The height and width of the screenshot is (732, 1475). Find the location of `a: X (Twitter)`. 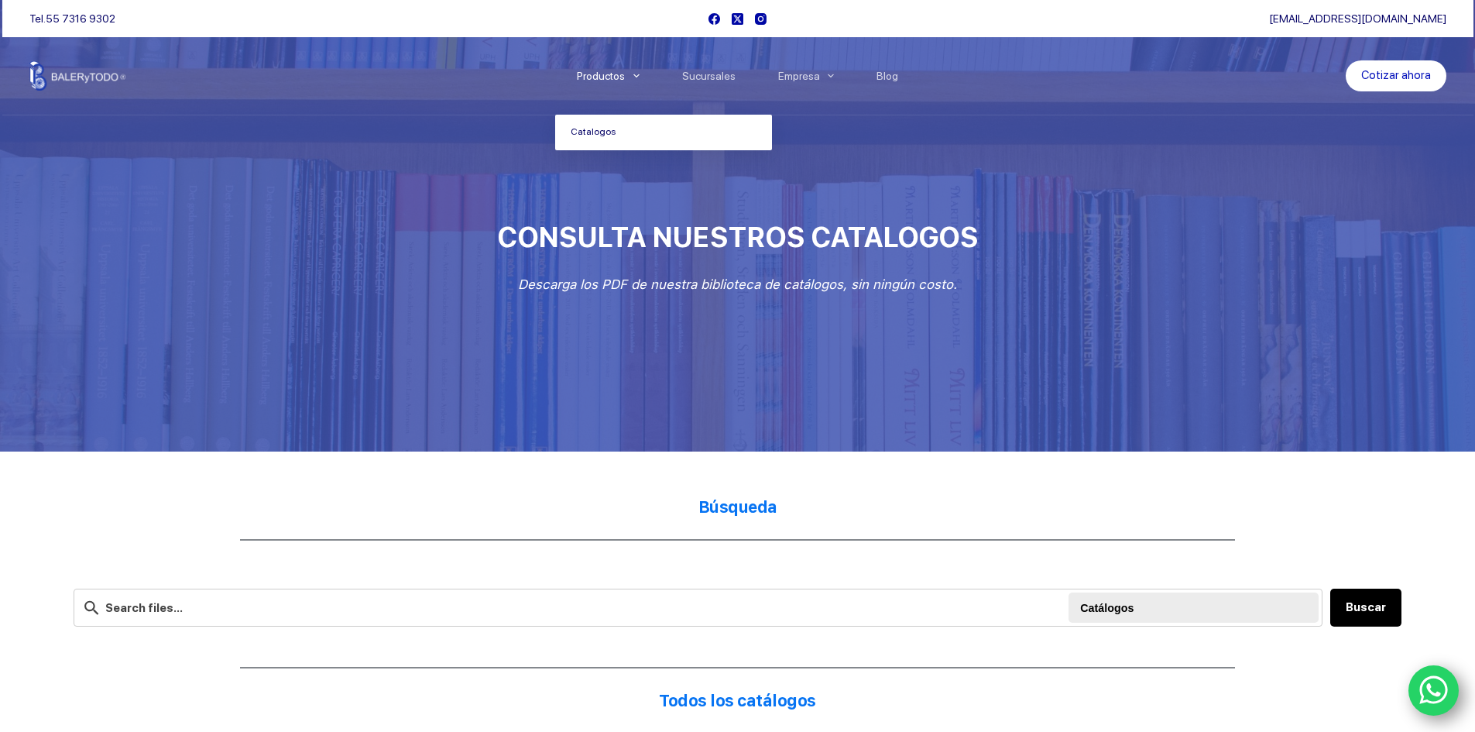

a: X (Twitter) is located at coordinates (737, 19).